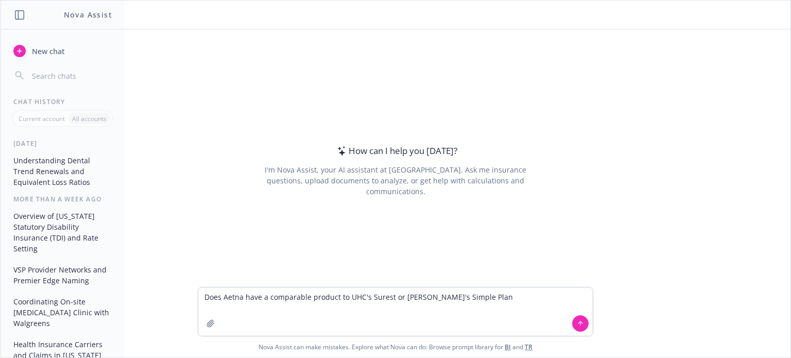  What do you see at coordinates (62, 171) in the screenshot?
I see `button: Understanding Dental Trend Renewals and Equivalent Loss Ratios` at bounding box center [62, 171].